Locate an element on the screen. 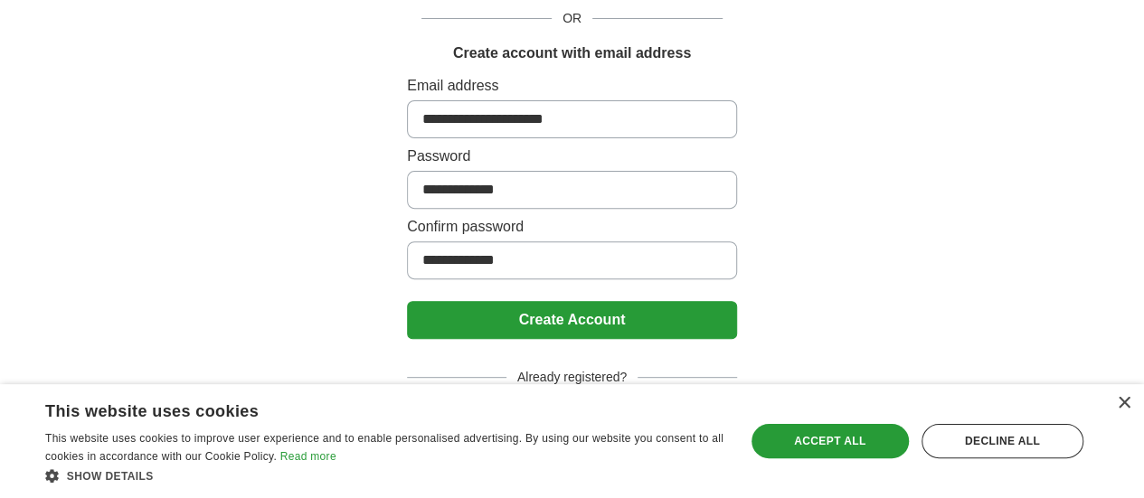  label: Password is located at coordinates (571, 156).